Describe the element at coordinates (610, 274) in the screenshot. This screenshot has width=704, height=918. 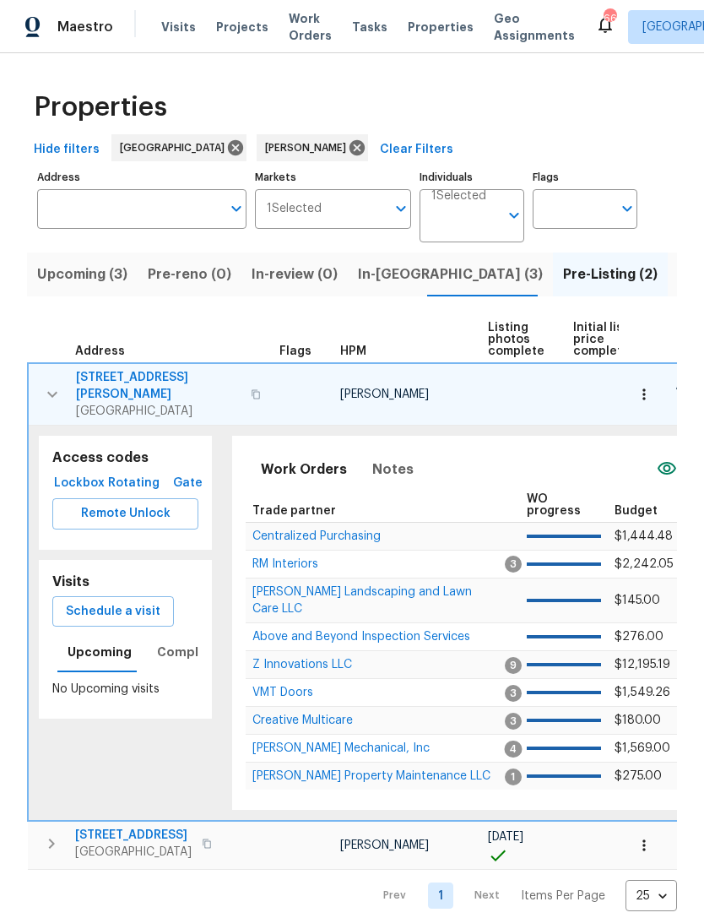
I see `span: Pre-Listing (2)` at that location.